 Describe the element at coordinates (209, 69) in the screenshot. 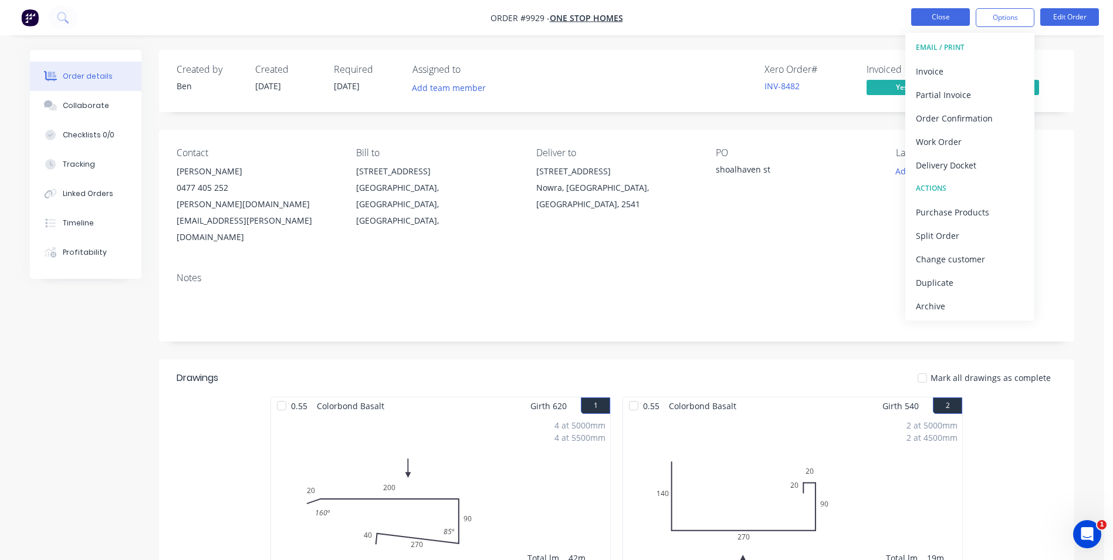

I see `div: Created by` at that location.